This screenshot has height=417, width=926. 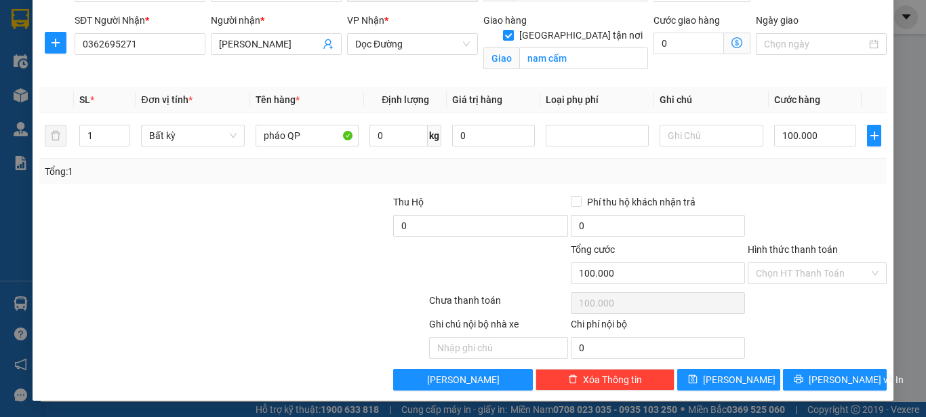 What do you see at coordinates (711, 100) in the screenshot?
I see `th: Ghi chú` at bounding box center [711, 100].